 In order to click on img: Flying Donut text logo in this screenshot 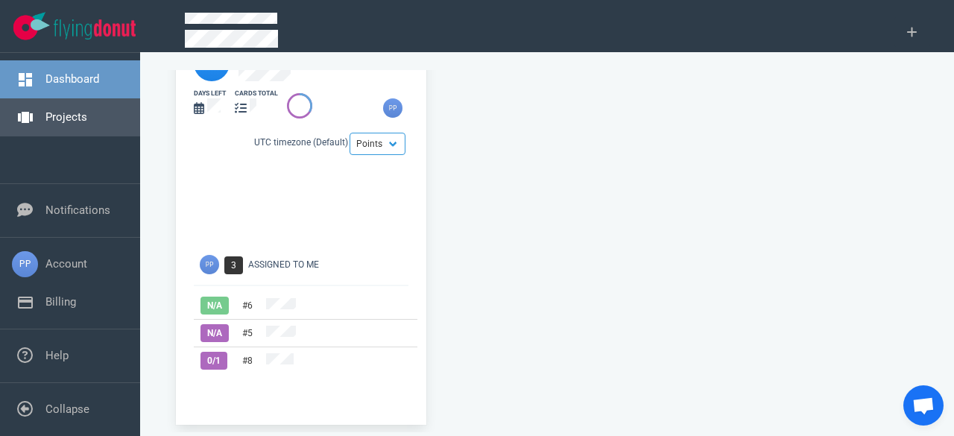, I will do `click(95, 29)`.